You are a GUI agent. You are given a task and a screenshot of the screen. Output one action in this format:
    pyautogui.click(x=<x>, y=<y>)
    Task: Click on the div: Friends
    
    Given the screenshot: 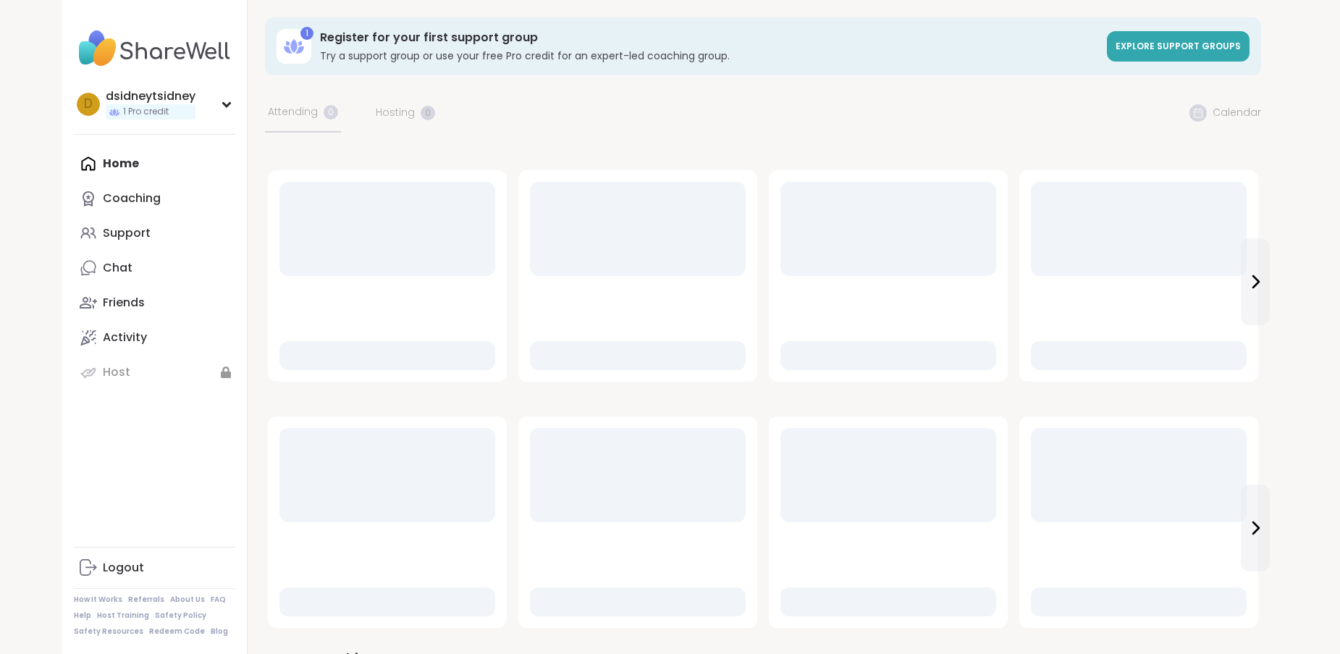 What is the action you would take?
    pyautogui.click(x=124, y=303)
    